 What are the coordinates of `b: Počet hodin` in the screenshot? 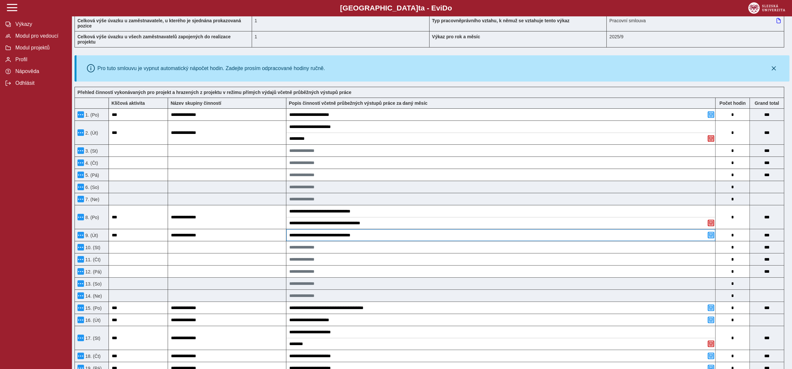 It's located at (733, 103).